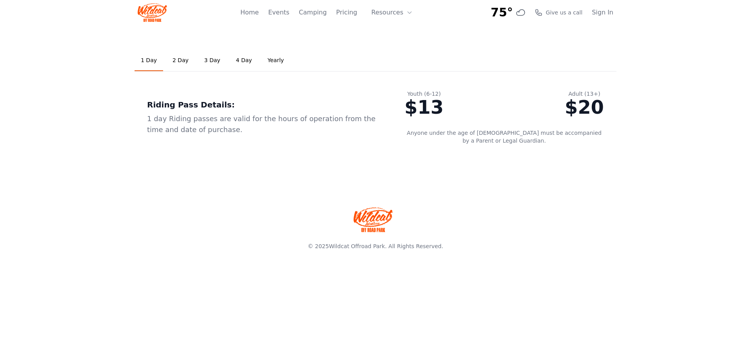 The width and height of the screenshot is (751, 356). Describe the element at coordinates (312, 13) in the screenshot. I see `a: Camping` at that location.